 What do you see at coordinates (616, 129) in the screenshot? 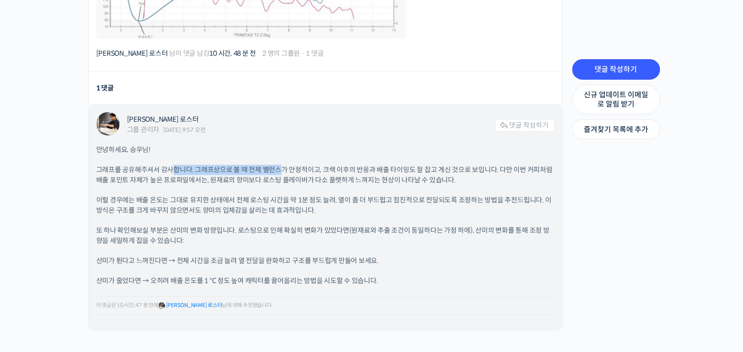
I see `a: 즐겨찾기 목록에 추가` at bounding box center [616, 129].